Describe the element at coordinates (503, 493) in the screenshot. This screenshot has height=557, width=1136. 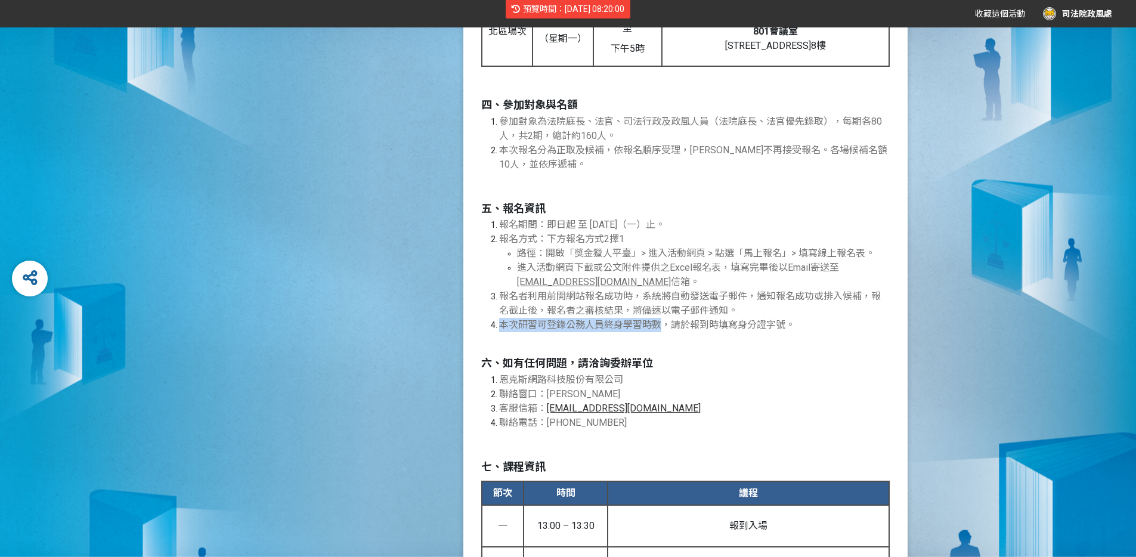
I see `strong: 節次` at that location.